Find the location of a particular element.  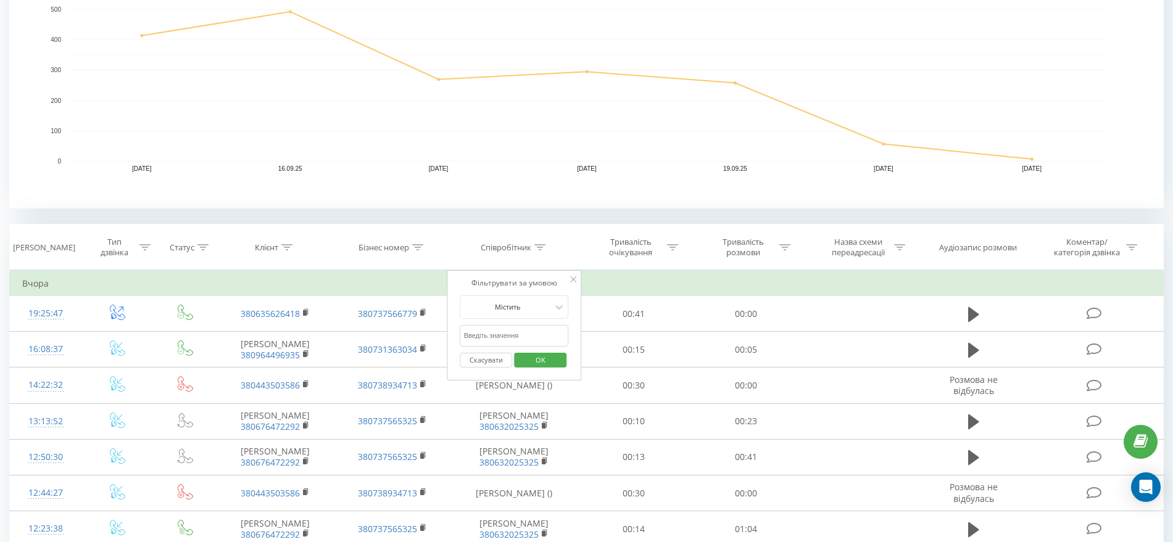

text: 300 is located at coordinates (56, 70).